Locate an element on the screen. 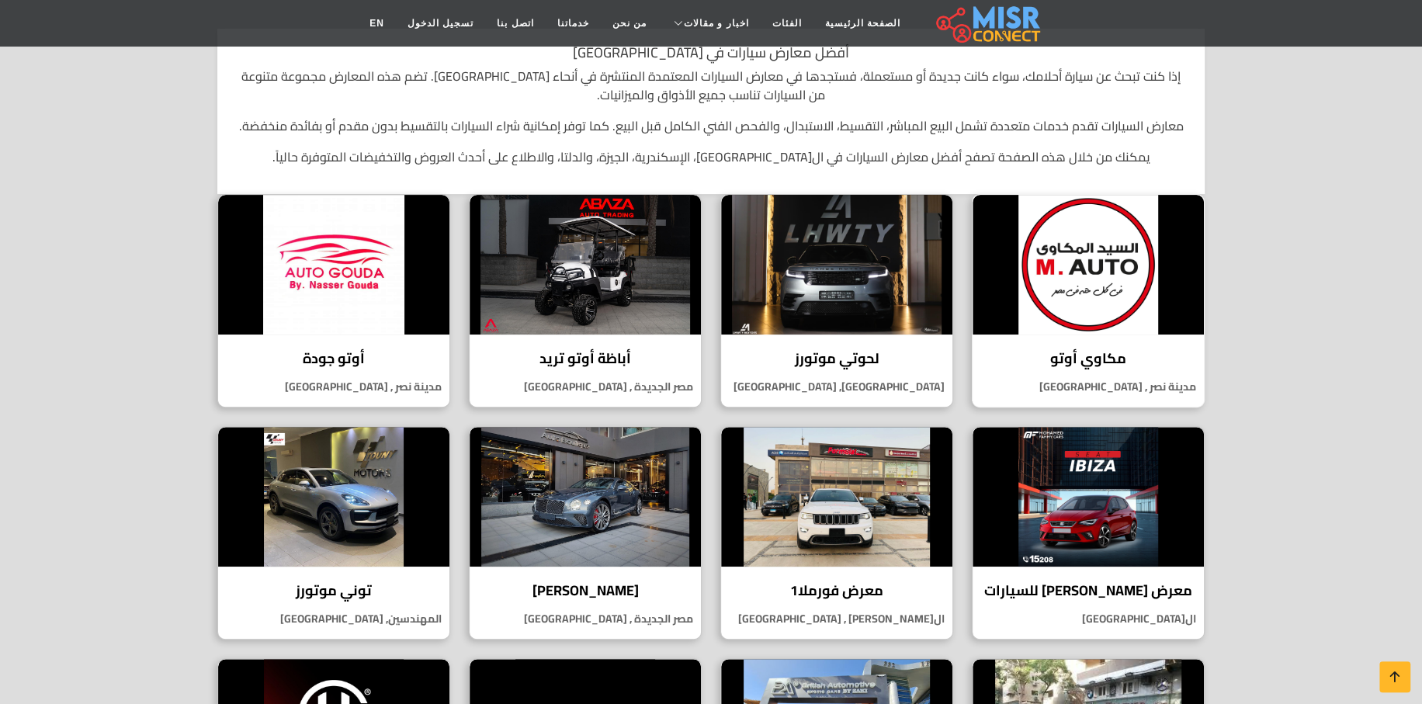  a: الصفحة الرئيسية is located at coordinates (862, 23).